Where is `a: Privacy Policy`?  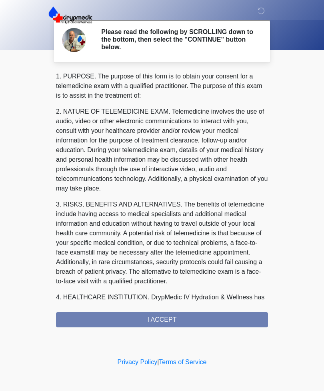 a: Privacy Policy is located at coordinates (138, 362).